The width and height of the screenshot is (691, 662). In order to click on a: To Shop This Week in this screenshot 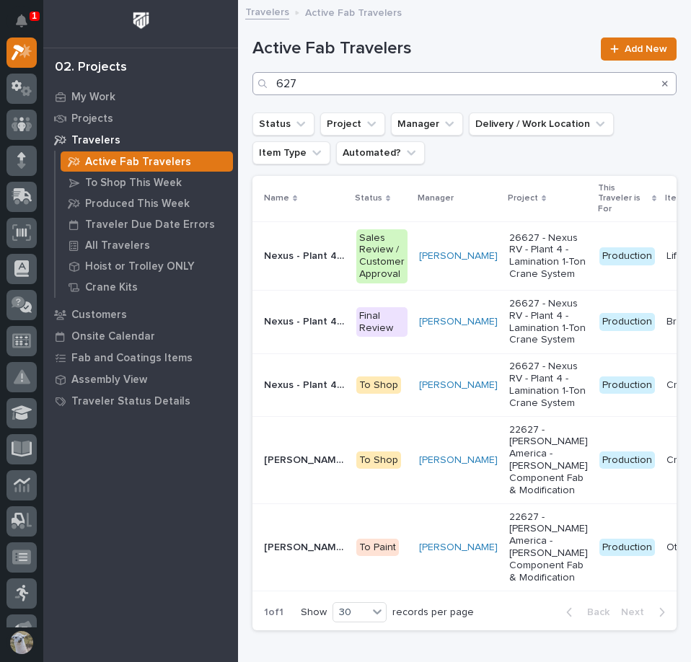, I will do `click(146, 183)`.